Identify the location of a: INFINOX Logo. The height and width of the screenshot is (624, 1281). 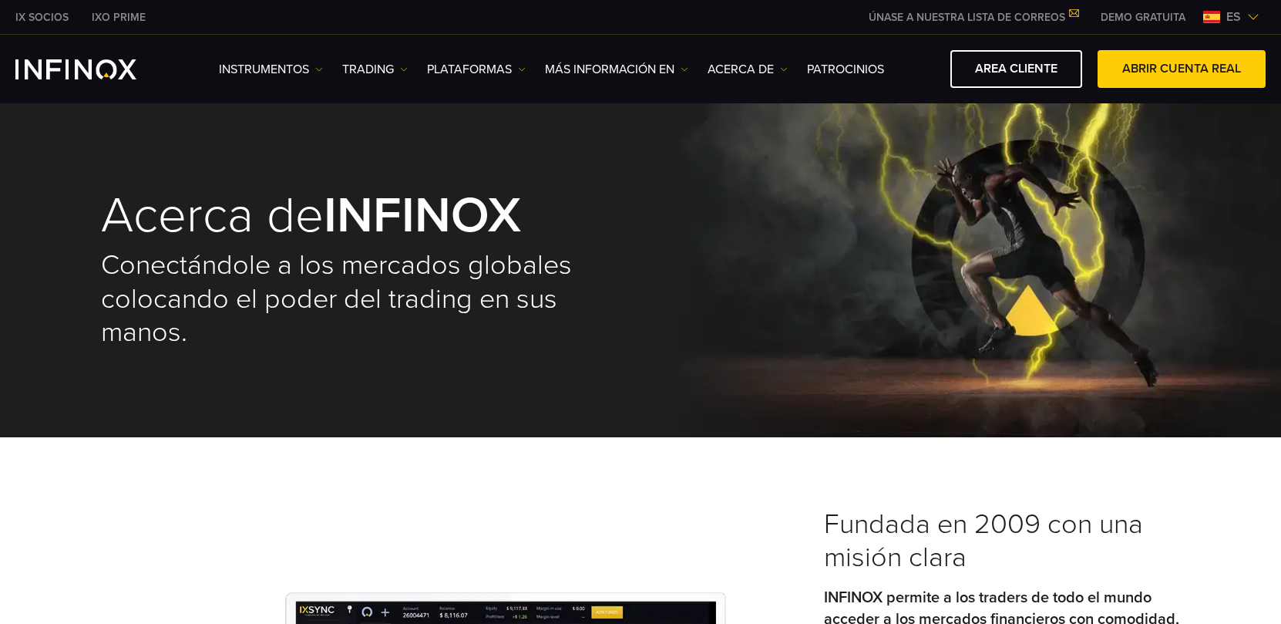
(94, 69).